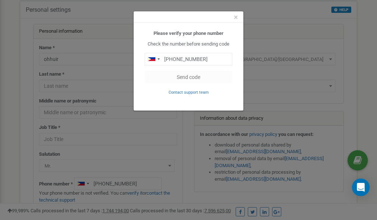 Image resolution: width=377 pixels, height=220 pixels. Describe the element at coordinates (188, 77) in the screenshot. I see `button: Send code` at that location.